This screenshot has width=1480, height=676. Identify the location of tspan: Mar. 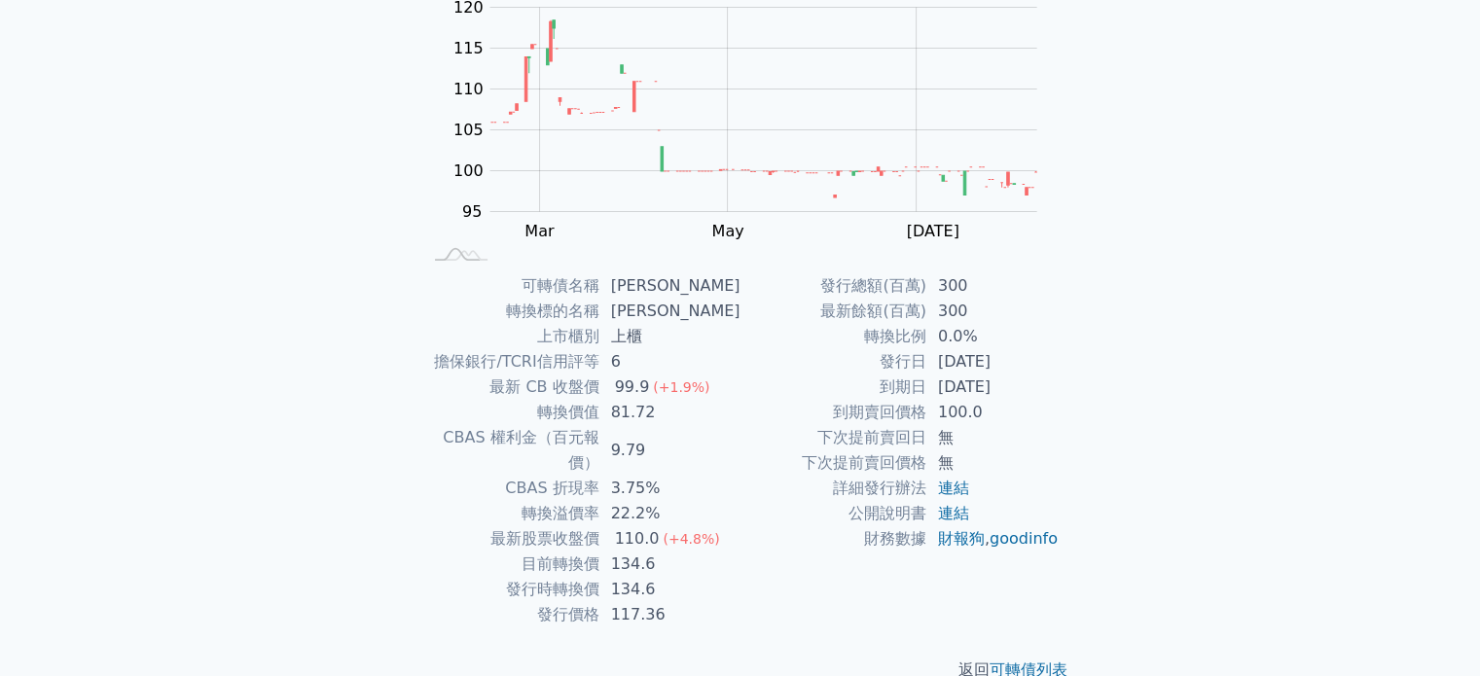
(539, 231).